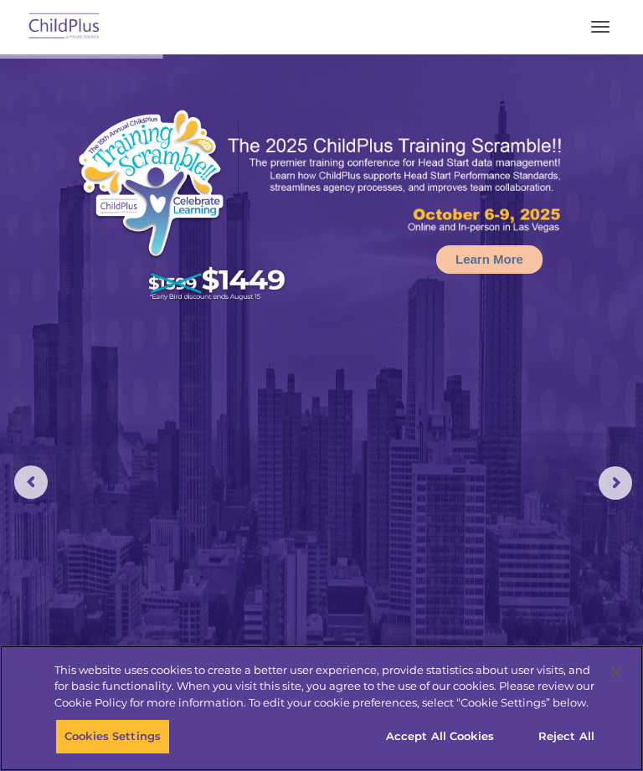 This screenshot has width=643, height=771. What do you see at coordinates (112, 737) in the screenshot?
I see `button: Cookies Settings` at bounding box center [112, 737].